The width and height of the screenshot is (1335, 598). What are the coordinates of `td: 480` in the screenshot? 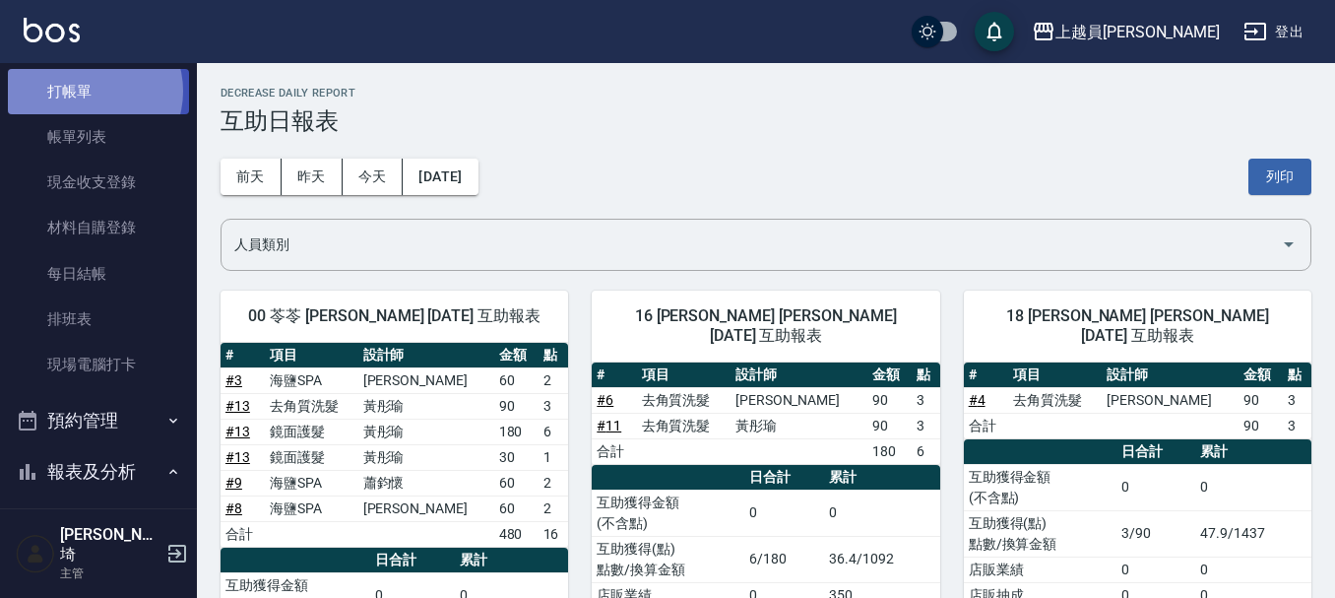 It's located at (516, 534).